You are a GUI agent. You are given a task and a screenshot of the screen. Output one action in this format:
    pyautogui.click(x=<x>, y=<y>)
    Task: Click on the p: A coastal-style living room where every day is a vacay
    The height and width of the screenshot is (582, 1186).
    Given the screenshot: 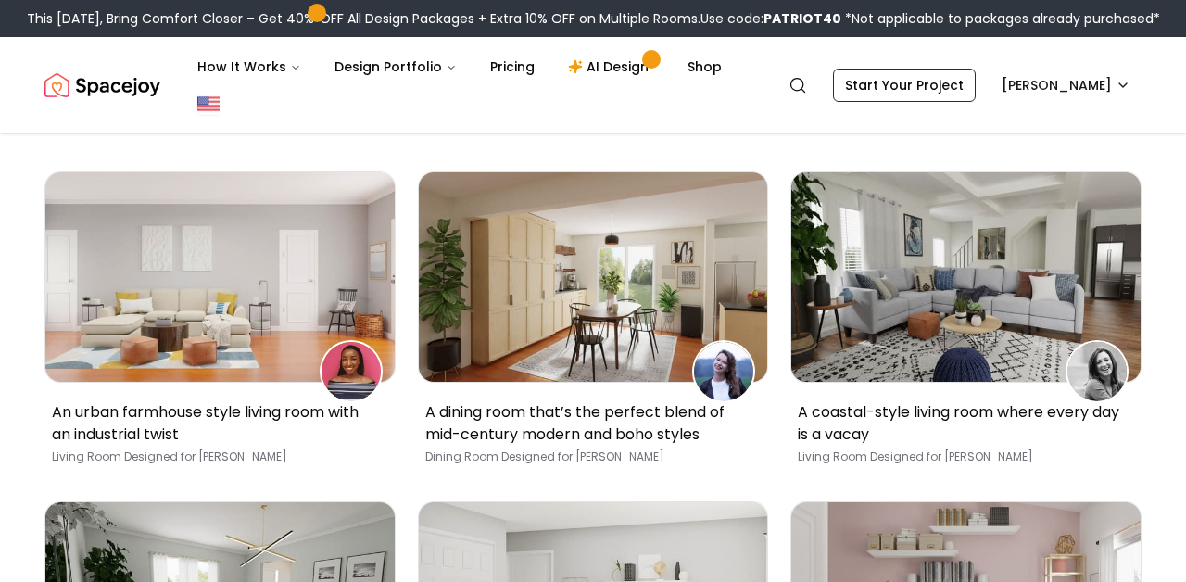 What is the action you would take?
    pyautogui.click(x=962, y=424)
    